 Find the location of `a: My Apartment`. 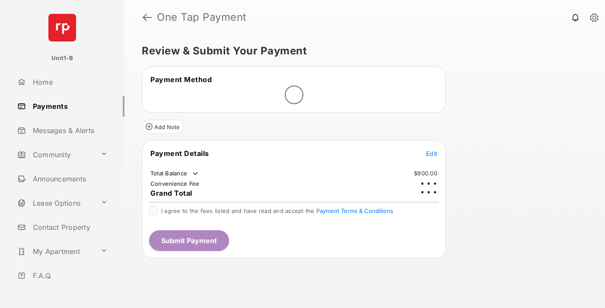

a: My Apartment is located at coordinates (55, 252).